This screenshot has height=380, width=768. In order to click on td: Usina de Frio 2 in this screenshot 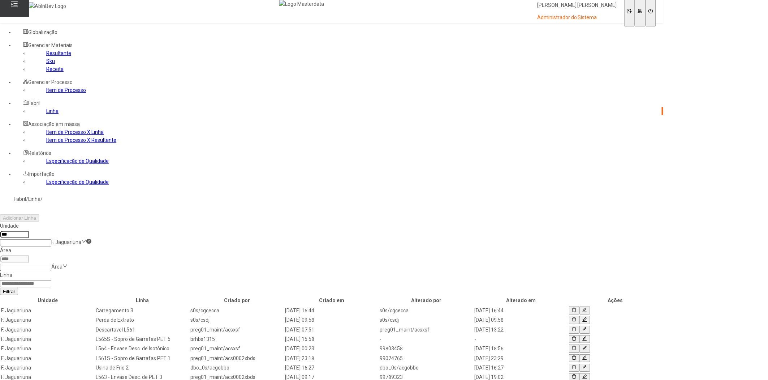, I will do `click(142, 367)`.